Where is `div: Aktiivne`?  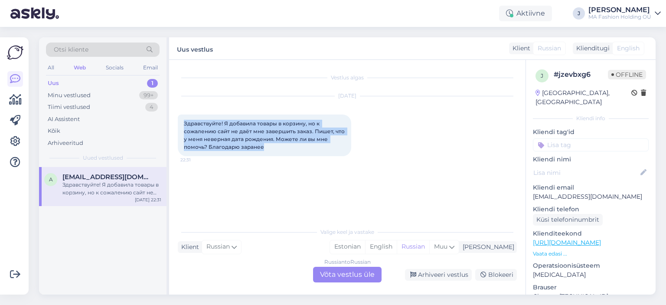
div: Aktiivne is located at coordinates (526, 13).